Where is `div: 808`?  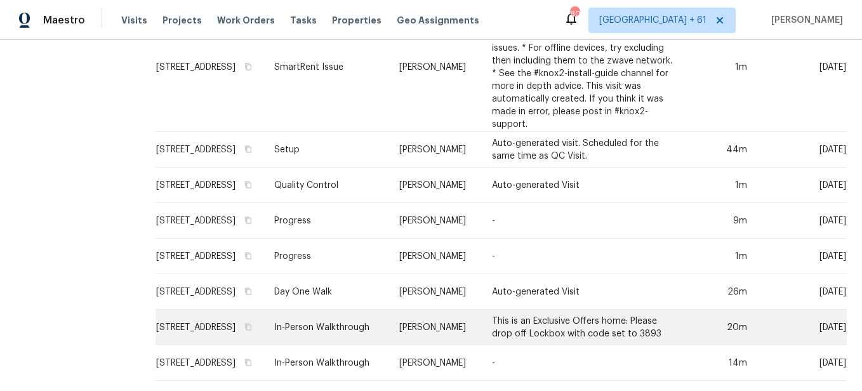
div: 808 is located at coordinates (575, 14).